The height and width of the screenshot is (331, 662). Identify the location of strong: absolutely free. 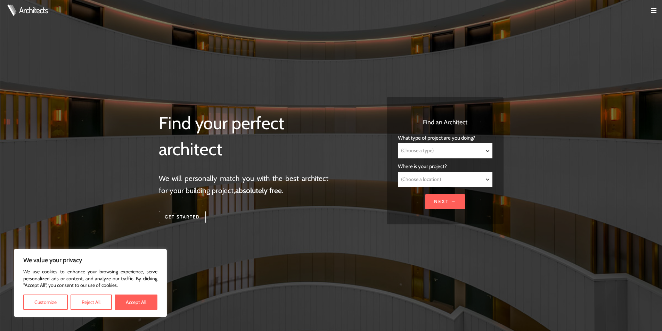
(258, 190).